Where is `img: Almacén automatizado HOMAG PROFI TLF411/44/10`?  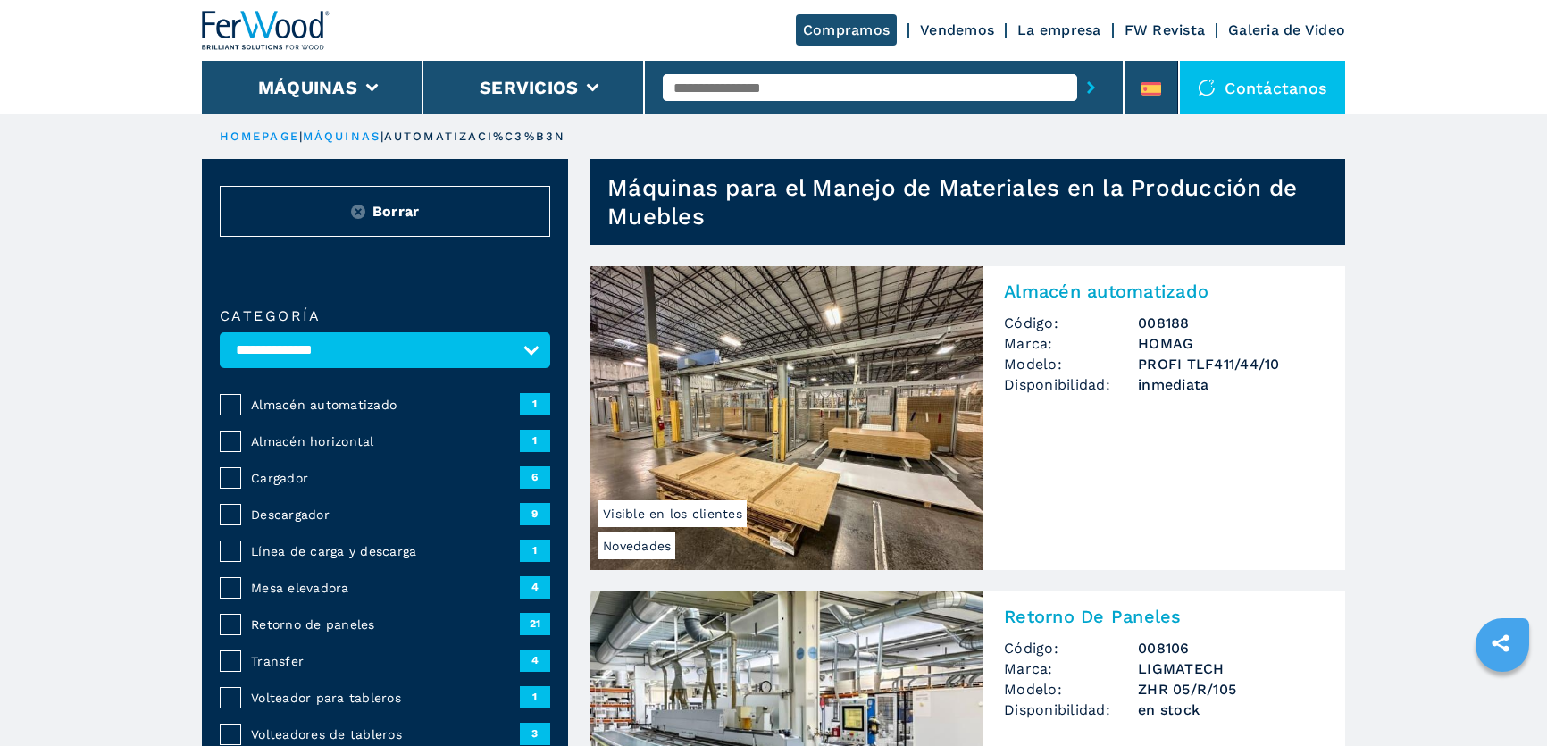 img: Almacén automatizado HOMAG PROFI TLF411/44/10 is located at coordinates (786, 418).